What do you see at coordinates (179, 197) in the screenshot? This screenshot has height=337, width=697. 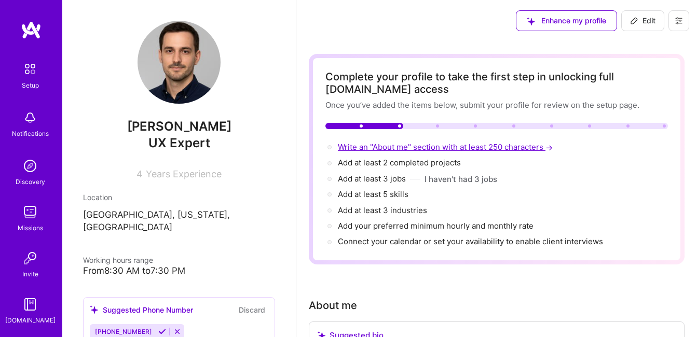 I see `div: Location` at bounding box center [179, 197].